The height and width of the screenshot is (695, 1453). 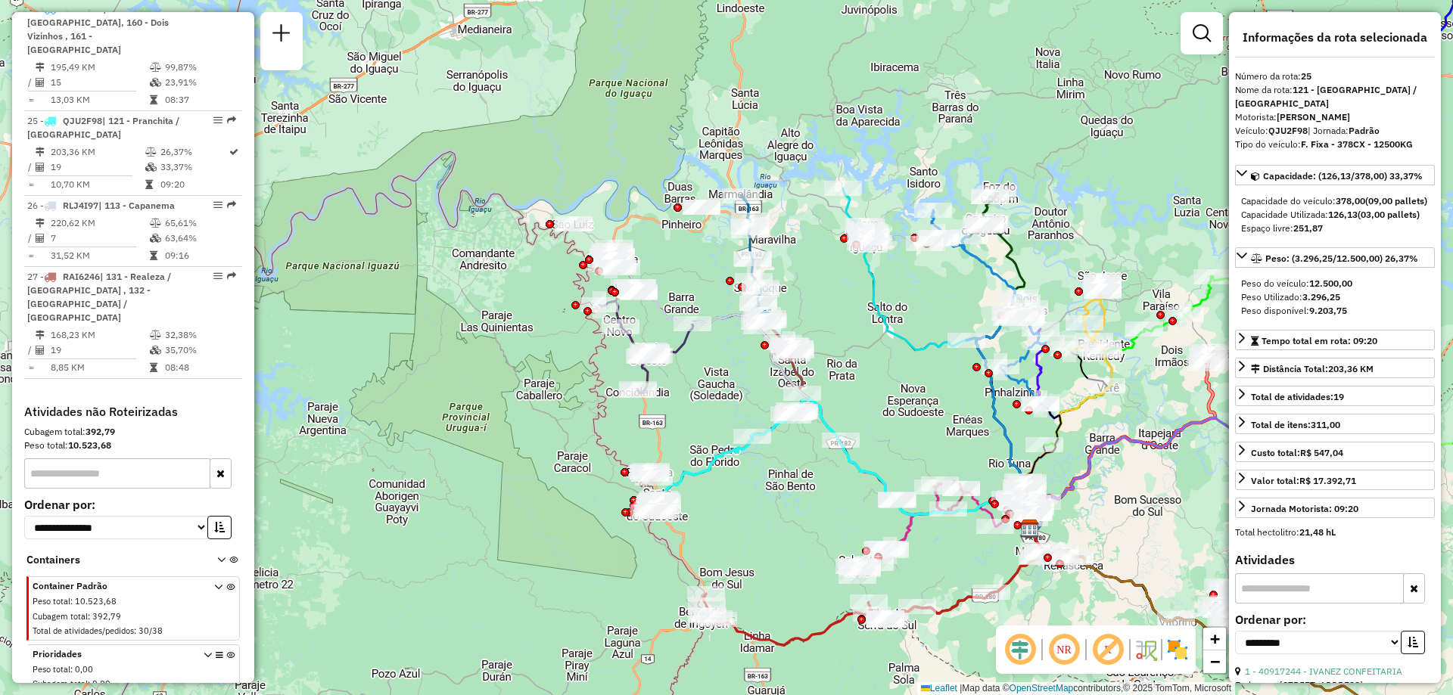 What do you see at coordinates (1020, 650) in the screenshot?
I see `span: Ocultar deslocamento` at bounding box center [1020, 650].